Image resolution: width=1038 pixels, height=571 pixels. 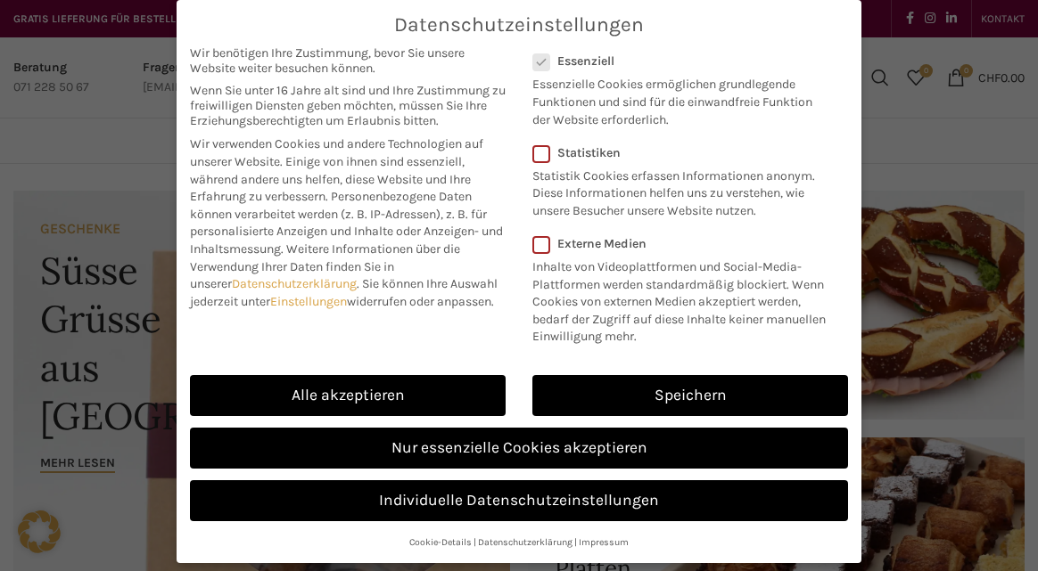 What do you see at coordinates (308, 301) in the screenshot?
I see `a: Einstellungen` at bounding box center [308, 301].